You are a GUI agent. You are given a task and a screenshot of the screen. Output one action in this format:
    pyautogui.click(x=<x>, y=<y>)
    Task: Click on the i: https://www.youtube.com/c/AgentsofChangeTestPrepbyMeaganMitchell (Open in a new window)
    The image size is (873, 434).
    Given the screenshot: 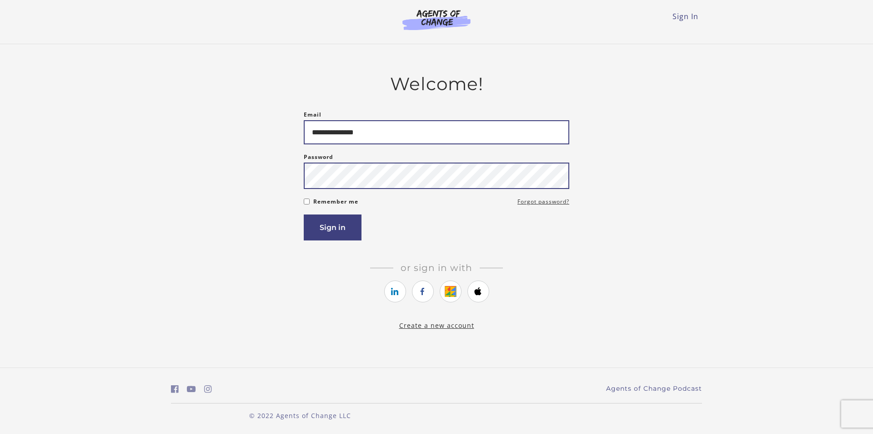 What is the action you would take?
    pyautogui.click(x=192, y=388)
    